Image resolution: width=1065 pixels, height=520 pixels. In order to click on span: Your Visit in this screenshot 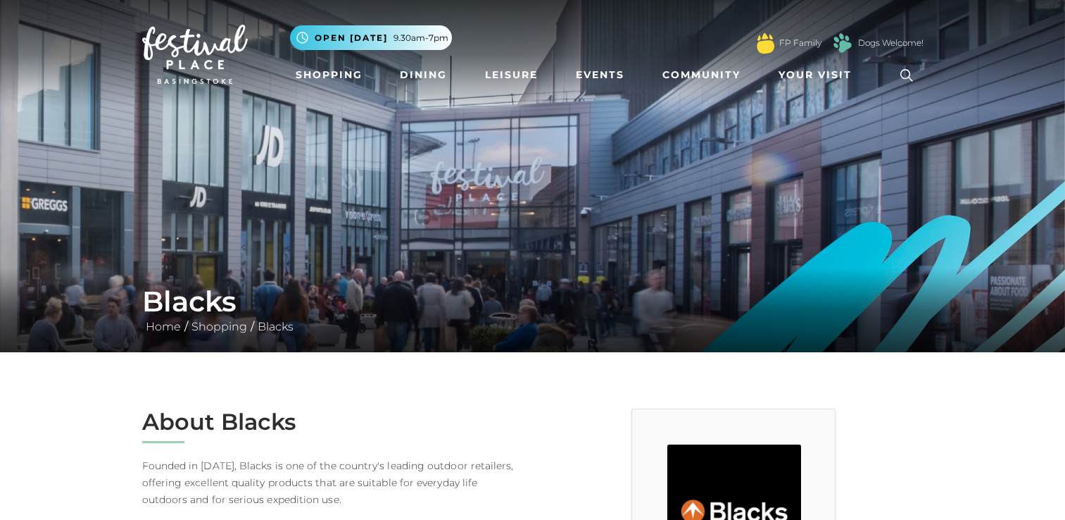, I will do `click(815, 75)`.